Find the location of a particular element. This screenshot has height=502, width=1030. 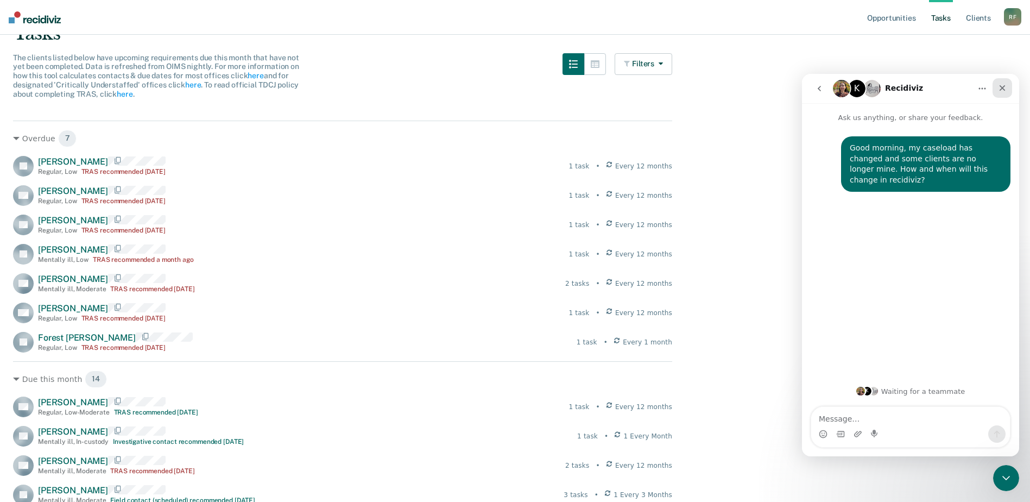

div: Mentally ill , Low is located at coordinates (63, 260).